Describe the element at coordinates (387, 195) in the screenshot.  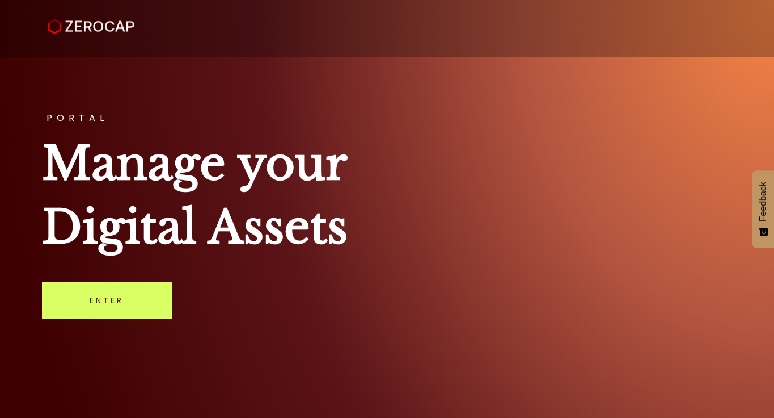
I see `h1: Manage your Digital Assets` at that location.